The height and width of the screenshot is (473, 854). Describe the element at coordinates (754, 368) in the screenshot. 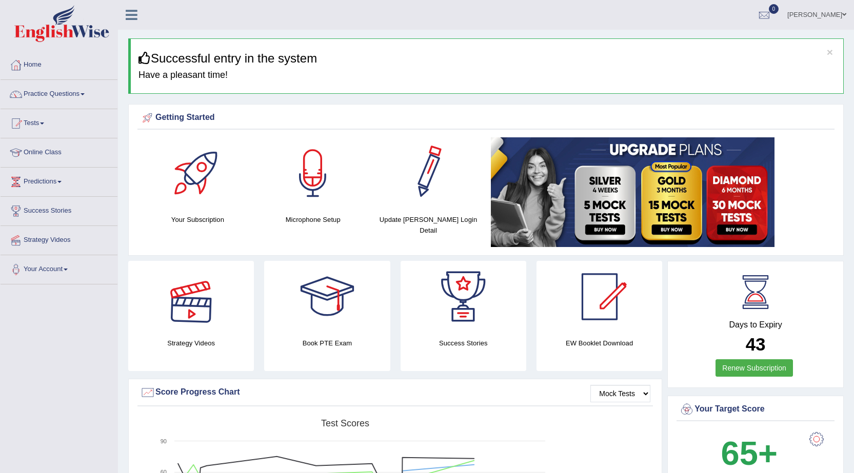

I see `a: Renew Subscription` at that location.